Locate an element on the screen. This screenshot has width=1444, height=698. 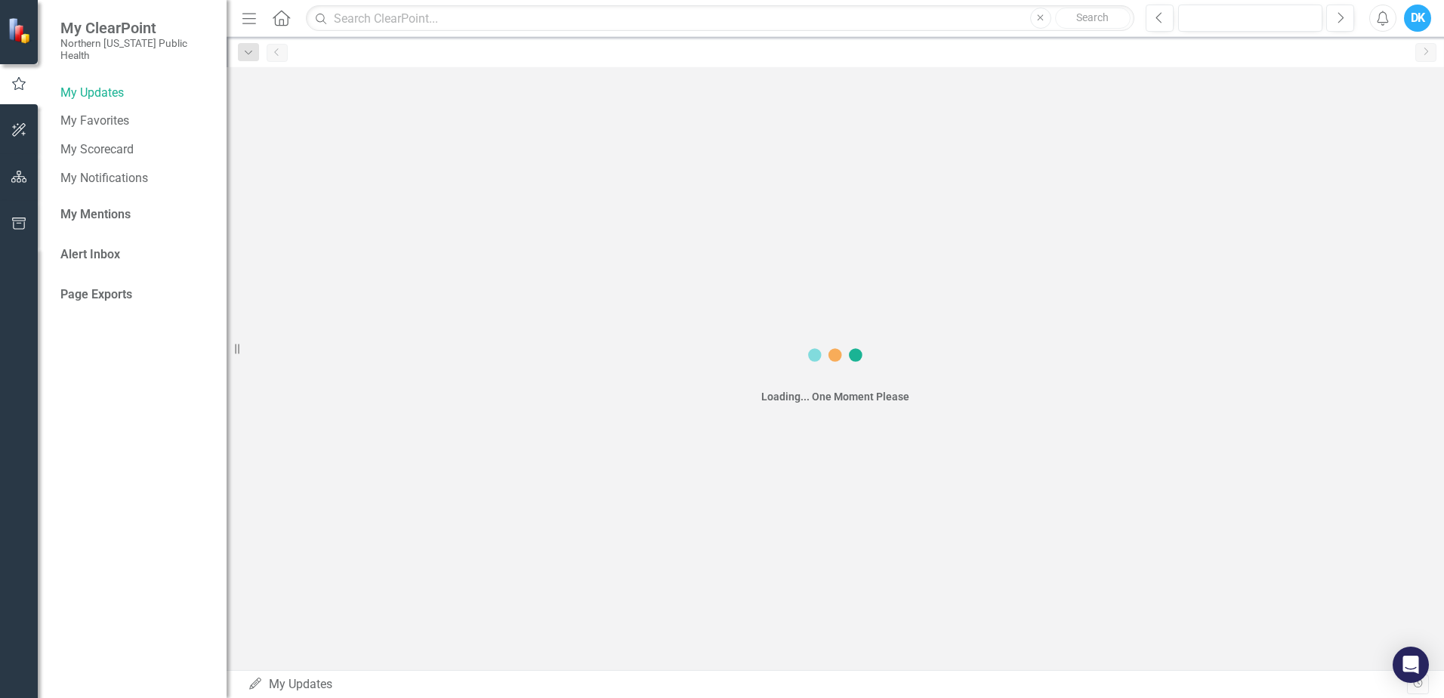
a: My Favorites is located at coordinates (136, 121).